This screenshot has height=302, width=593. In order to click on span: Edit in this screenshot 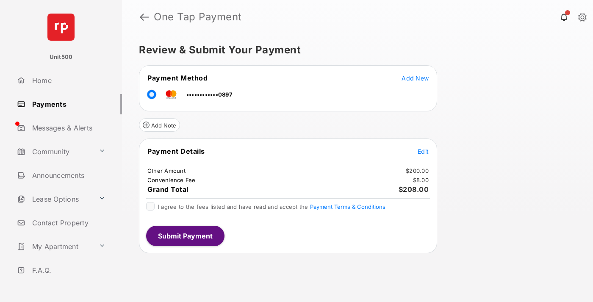, I will do `click(423, 151)`.